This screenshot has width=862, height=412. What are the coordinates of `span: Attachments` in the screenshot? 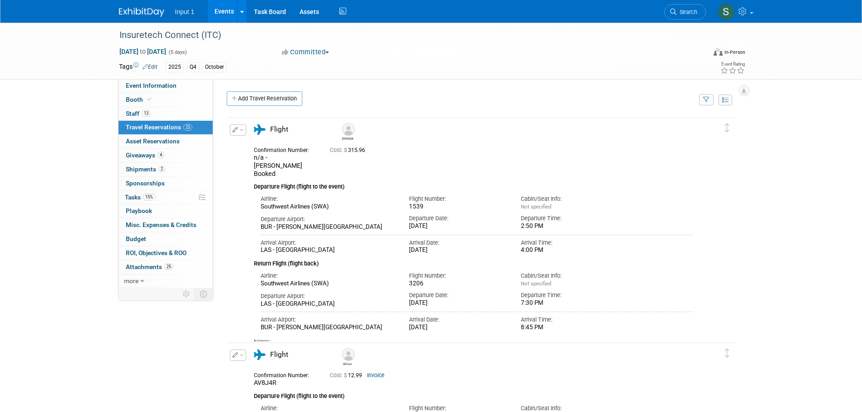 It's located at (149, 267).